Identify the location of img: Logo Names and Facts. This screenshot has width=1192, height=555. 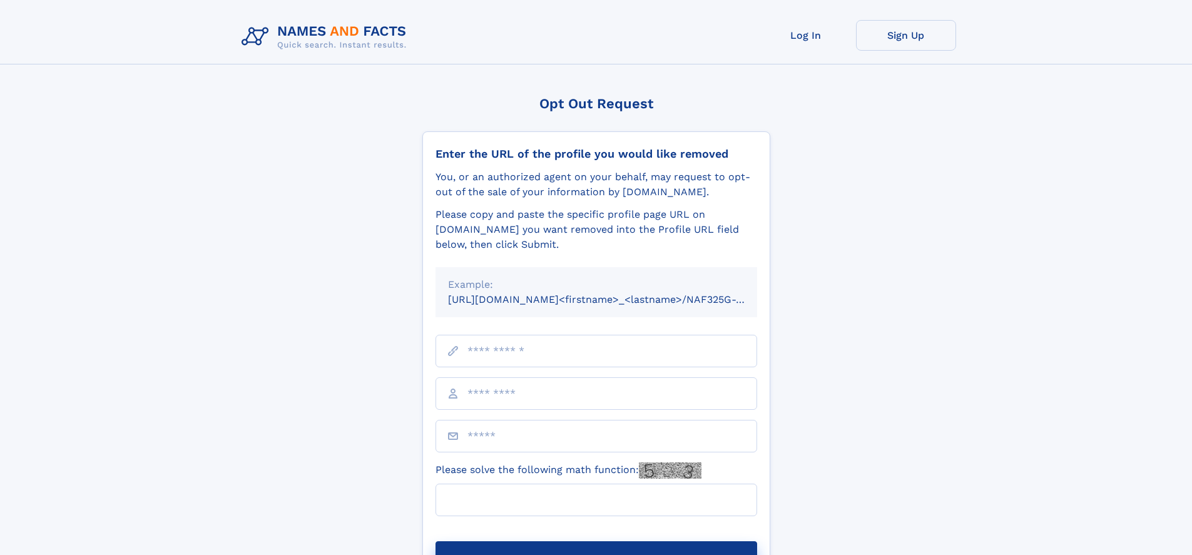
(327, 37).